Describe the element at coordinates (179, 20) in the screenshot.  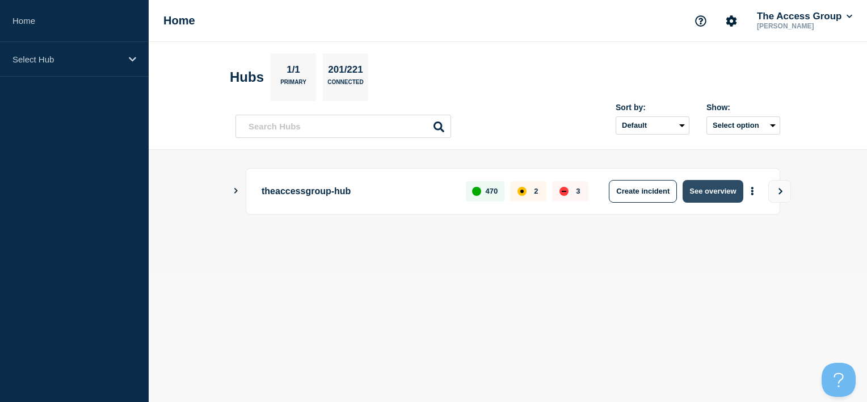
I see `h1: Home` at that location.